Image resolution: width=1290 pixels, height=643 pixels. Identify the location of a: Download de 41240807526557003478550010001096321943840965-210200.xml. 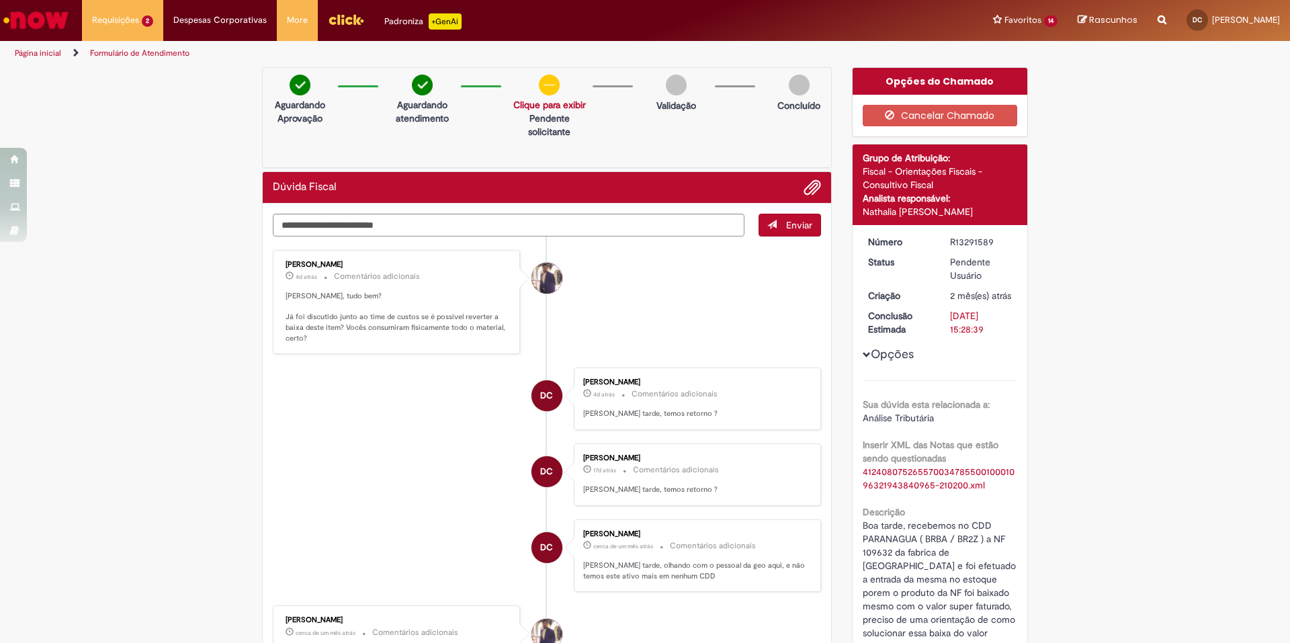
(939, 478).